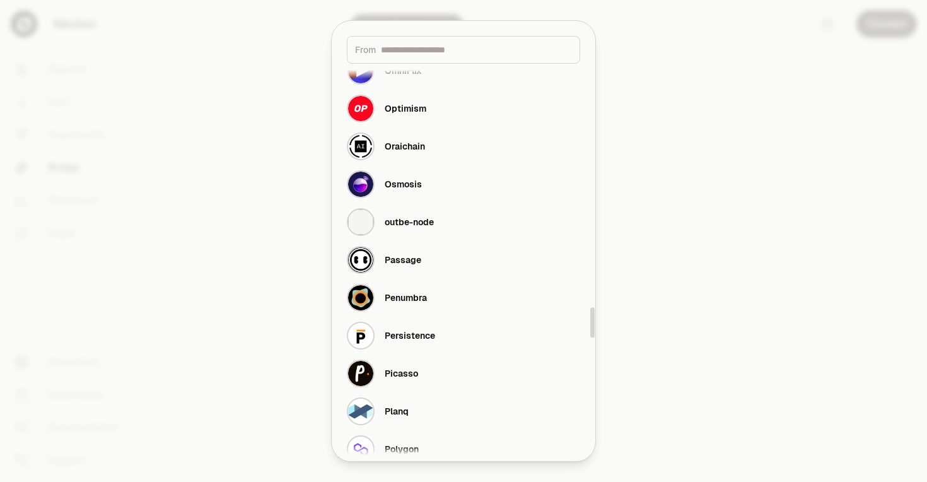  What do you see at coordinates (361, 184) in the screenshot?
I see `img: Osmosis Logo` at bounding box center [361, 184].